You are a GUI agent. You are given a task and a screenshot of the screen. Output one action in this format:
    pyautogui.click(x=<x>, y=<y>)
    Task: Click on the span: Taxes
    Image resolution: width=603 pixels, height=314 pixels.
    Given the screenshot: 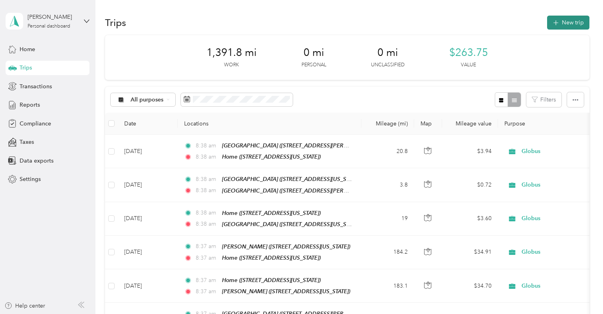 What is the action you would take?
    pyautogui.click(x=27, y=142)
    